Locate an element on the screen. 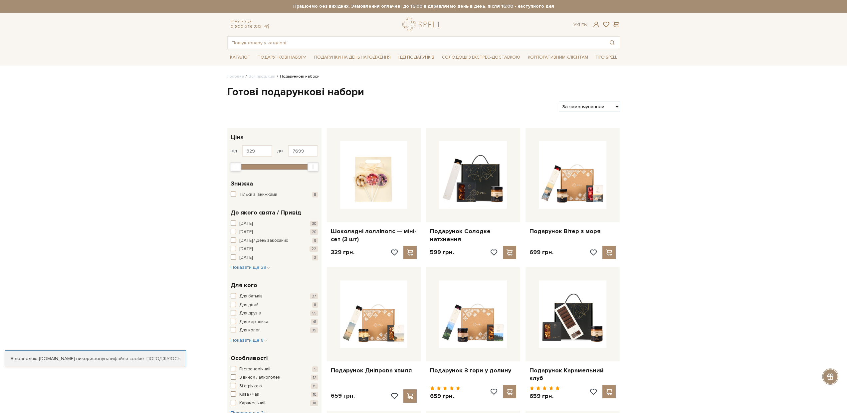 The height and width of the screenshot is (413, 847). span: Показати ще 8 is located at coordinates (249, 340).